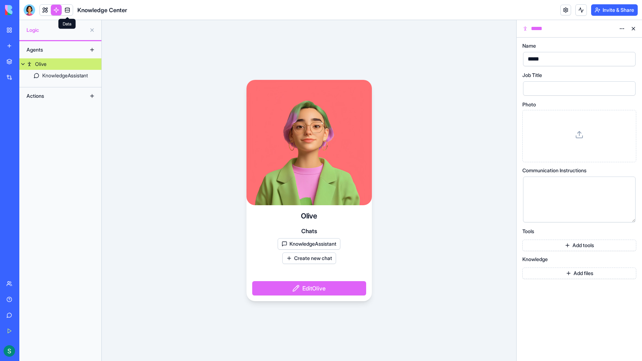 The height and width of the screenshot is (361, 642). What do you see at coordinates (529, 105) in the screenshot?
I see `span: Photo` at bounding box center [529, 105].